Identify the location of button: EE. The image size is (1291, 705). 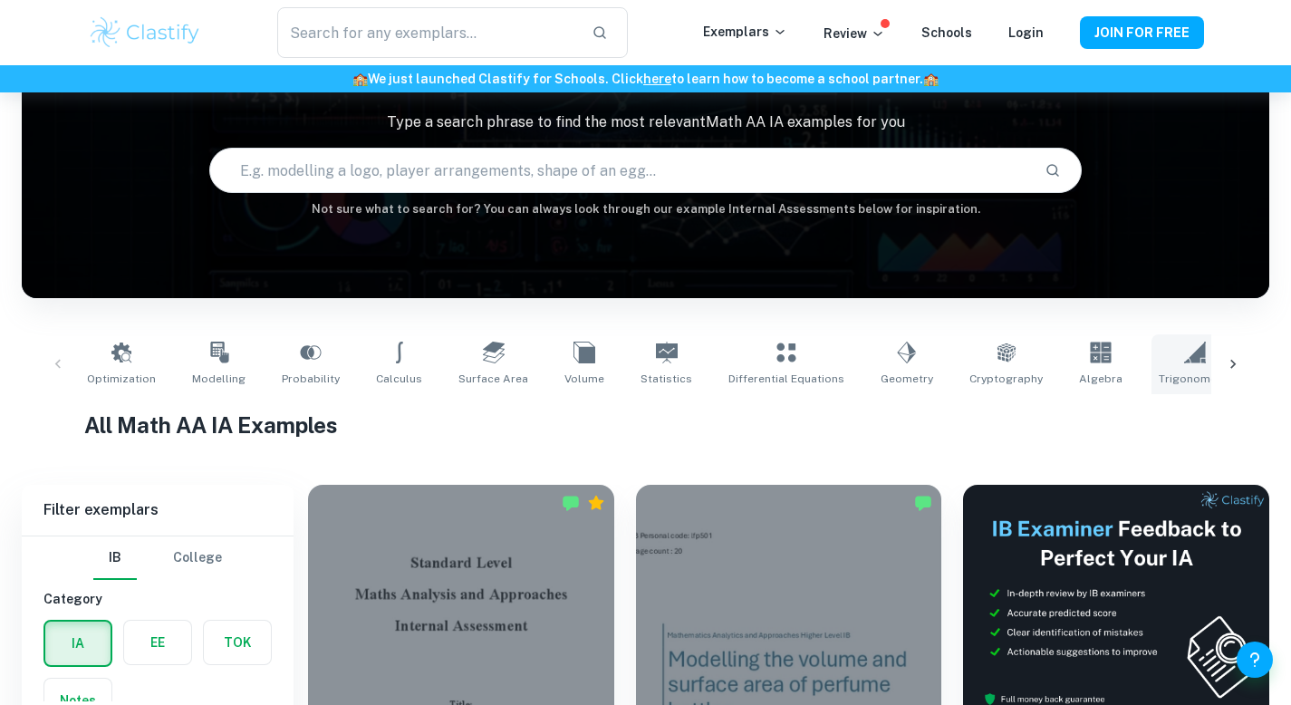
(158, 642).